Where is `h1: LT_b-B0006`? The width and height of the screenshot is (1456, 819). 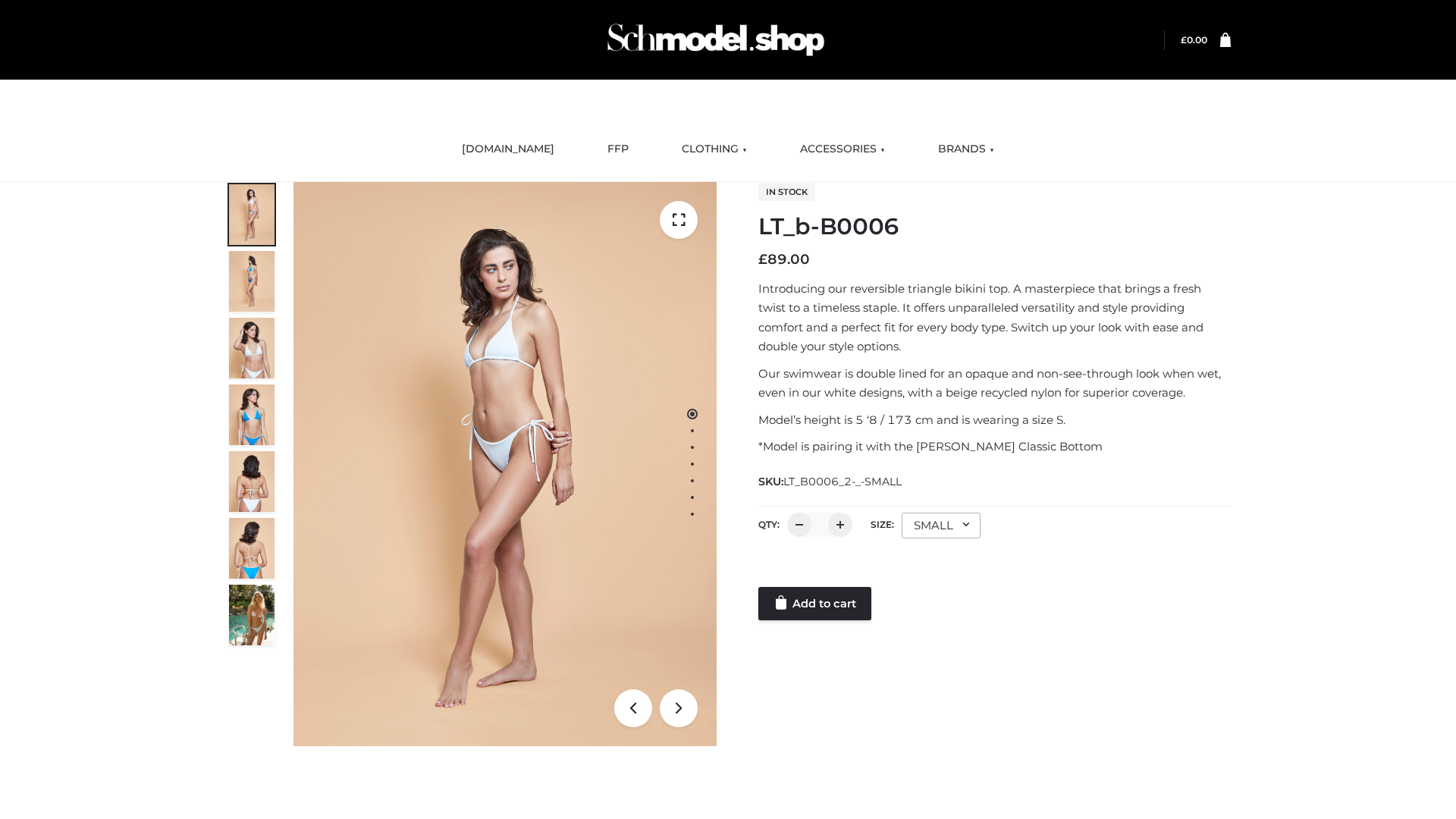 h1: LT_b-B0006 is located at coordinates (995, 227).